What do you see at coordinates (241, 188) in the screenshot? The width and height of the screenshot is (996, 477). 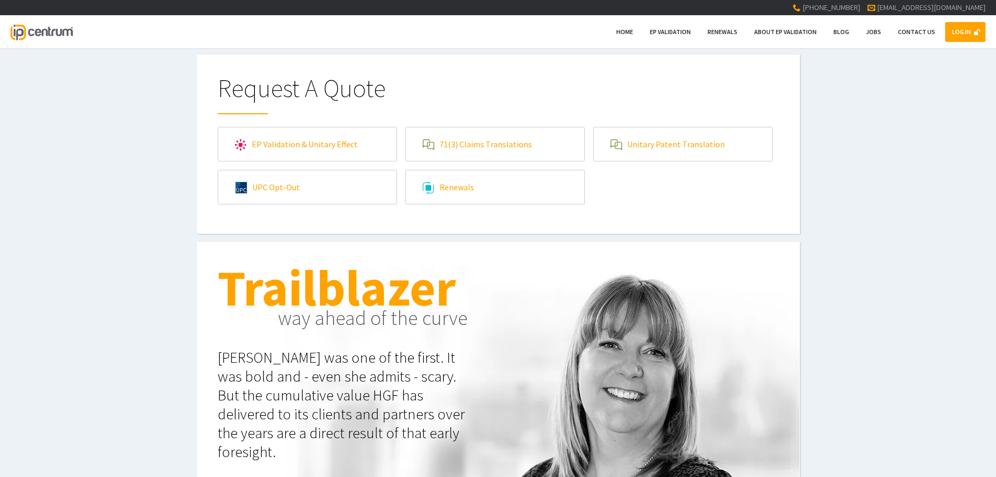 I see `img: upc.svg` at bounding box center [241, 188].